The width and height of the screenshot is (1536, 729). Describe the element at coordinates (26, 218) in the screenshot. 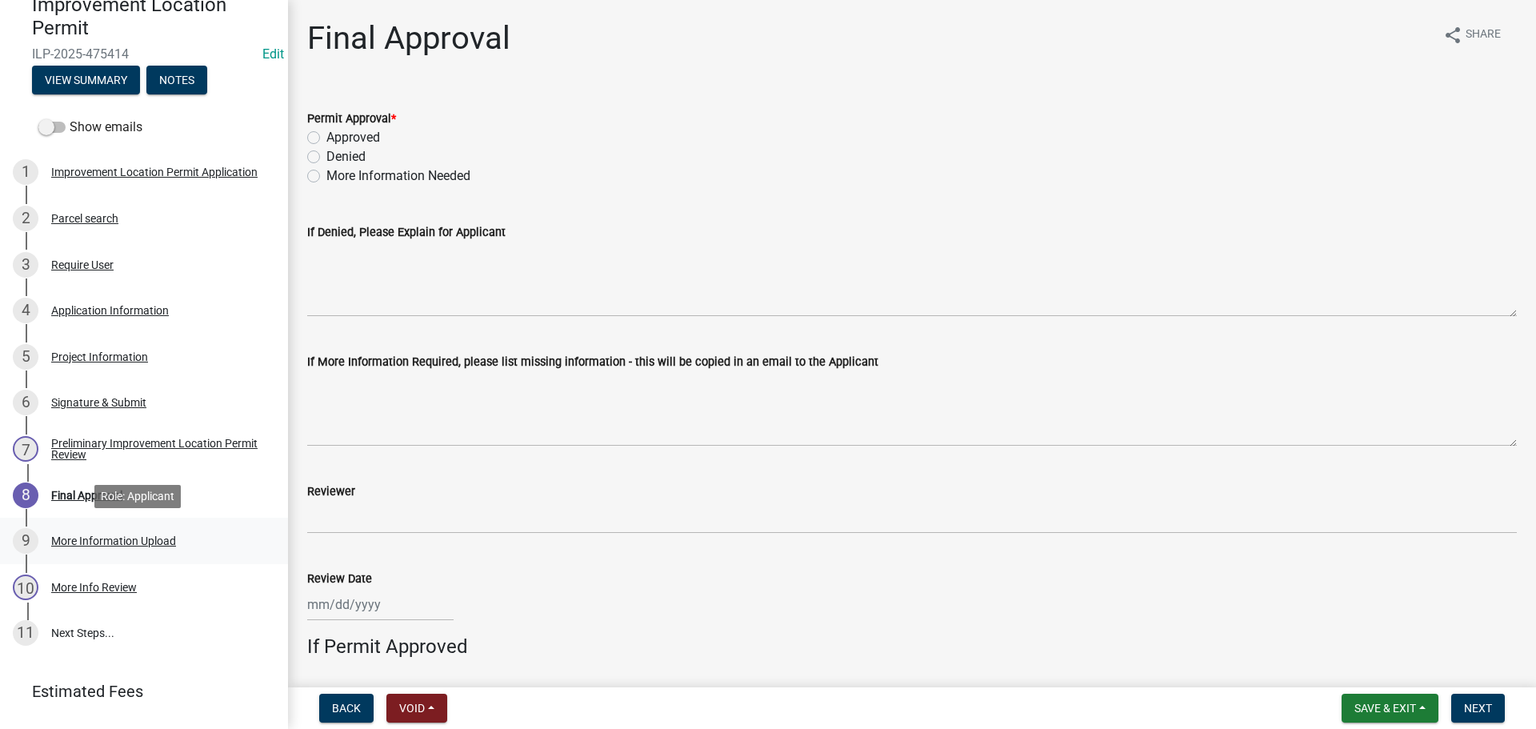

I see `div: 2` at that location.